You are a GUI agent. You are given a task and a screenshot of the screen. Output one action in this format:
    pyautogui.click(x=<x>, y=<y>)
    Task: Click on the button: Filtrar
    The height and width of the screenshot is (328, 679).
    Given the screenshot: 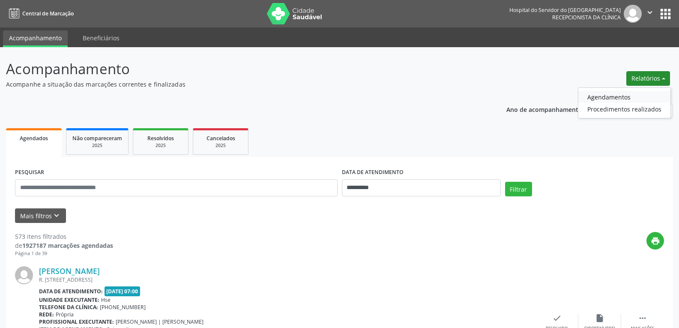 What is the action you would take?
    pyautogui.click(x=518, y=189)
    